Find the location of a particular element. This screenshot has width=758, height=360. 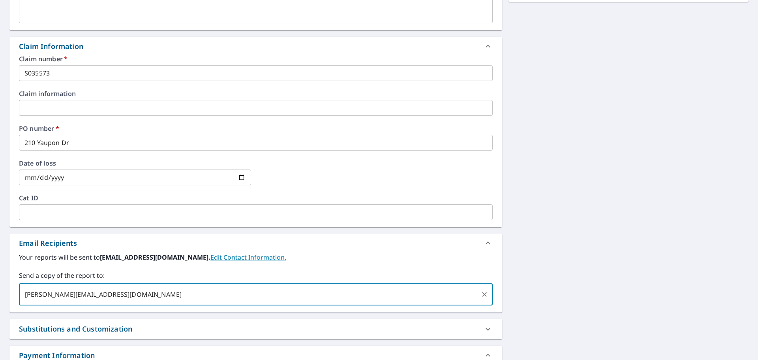

label: Send a copy of the report to: is located at coordinates (256, 275).